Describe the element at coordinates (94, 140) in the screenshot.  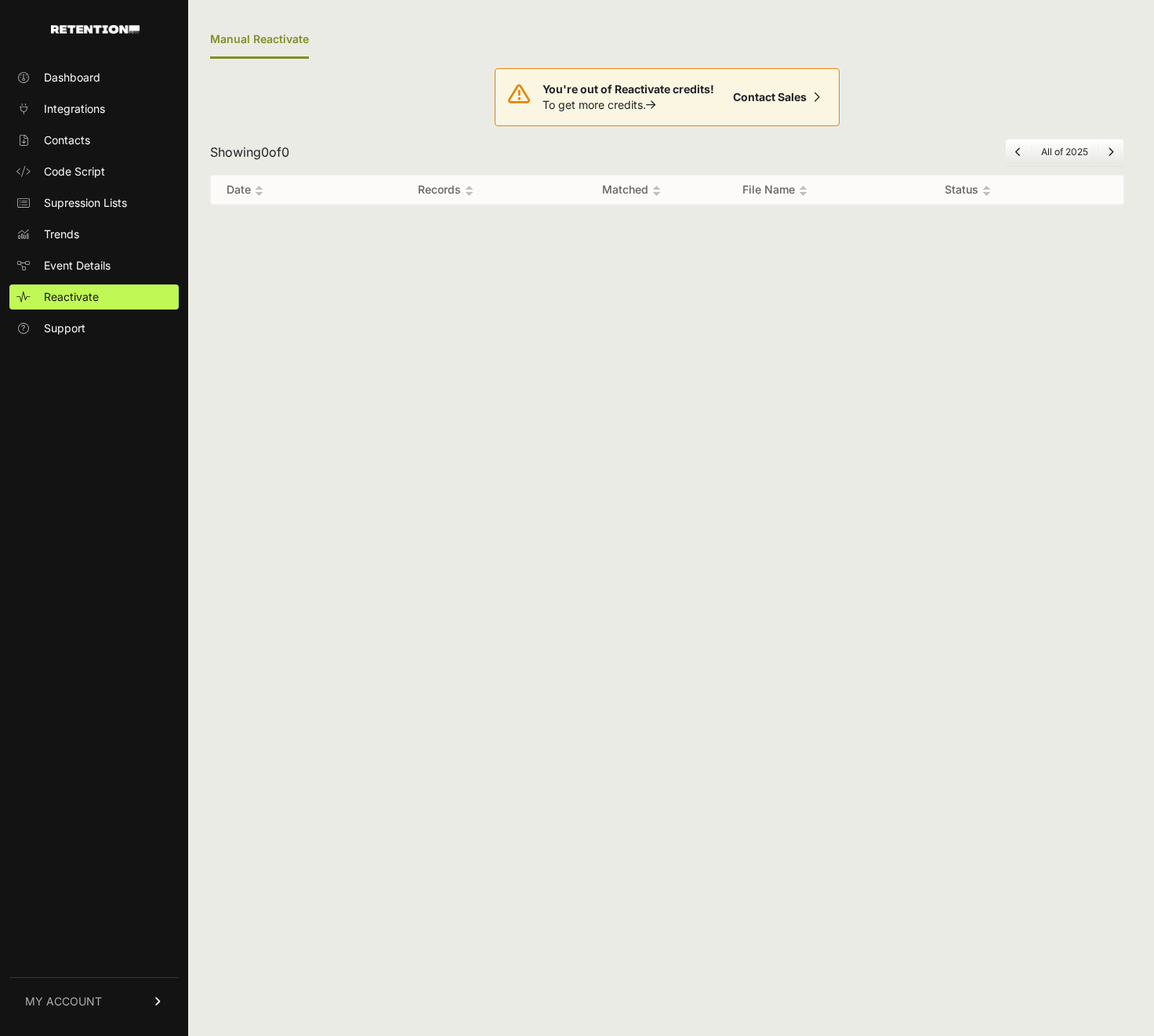
I see `a: Contacts` at that location.